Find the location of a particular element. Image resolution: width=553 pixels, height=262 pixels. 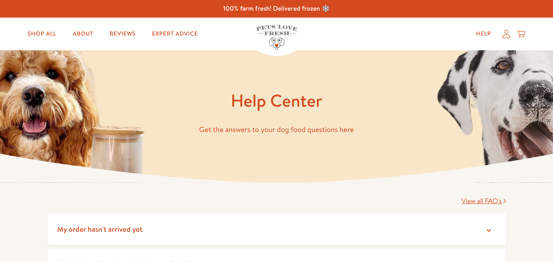

summary: My order hasn't arrived yet is located at coordinates (277, 230).